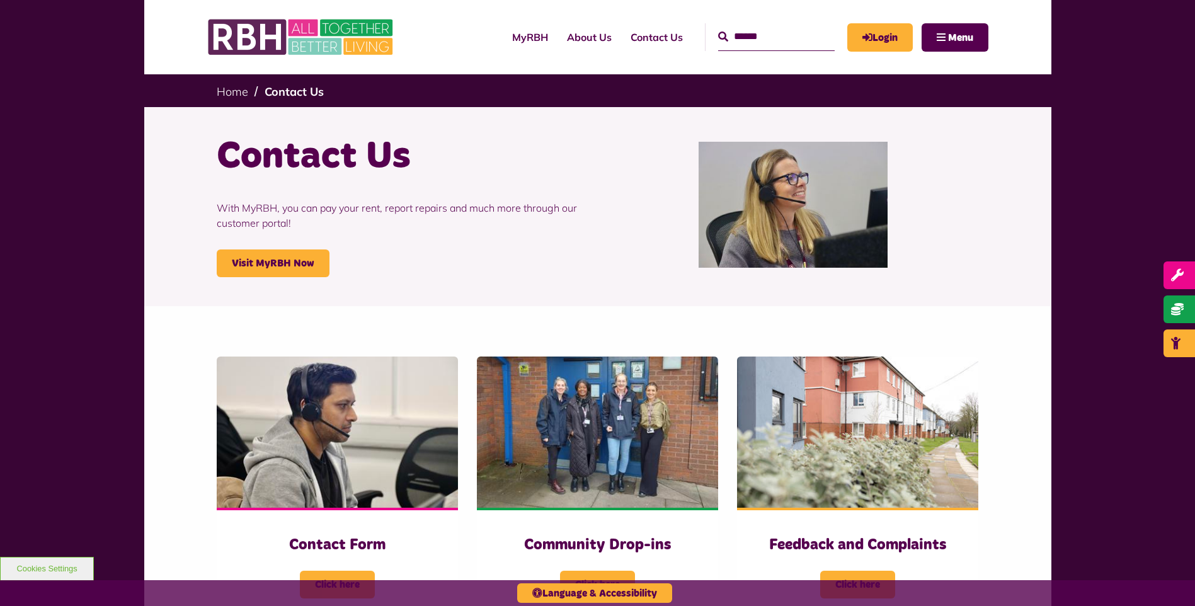 The image size is (1195, 606). I want to click on h1: Contact Us, so click(403, 157).